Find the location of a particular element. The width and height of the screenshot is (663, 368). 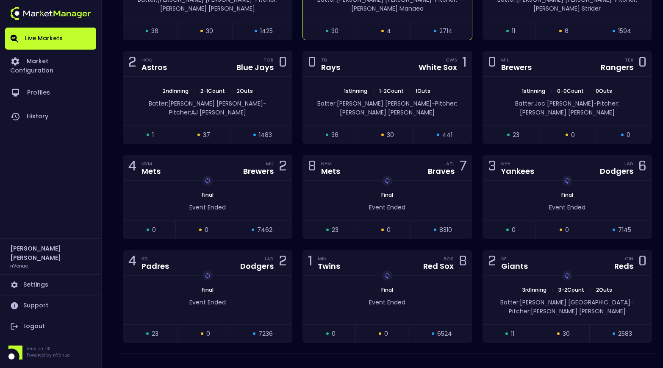

div: Giants is located at coordinates (514, 266).